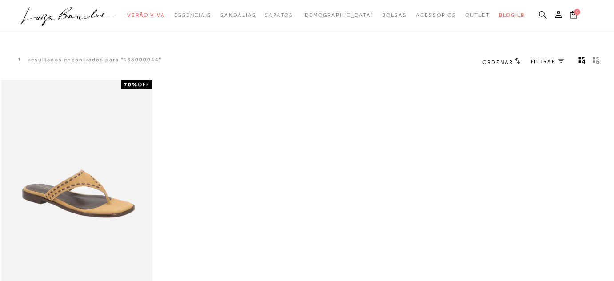 Image resolution: width=614 pixels, height=281 pixels. What do you see at coordinates (512, 15) in the screenshot?
I see `span: BLOG LB` at bounding box center [512, 15].